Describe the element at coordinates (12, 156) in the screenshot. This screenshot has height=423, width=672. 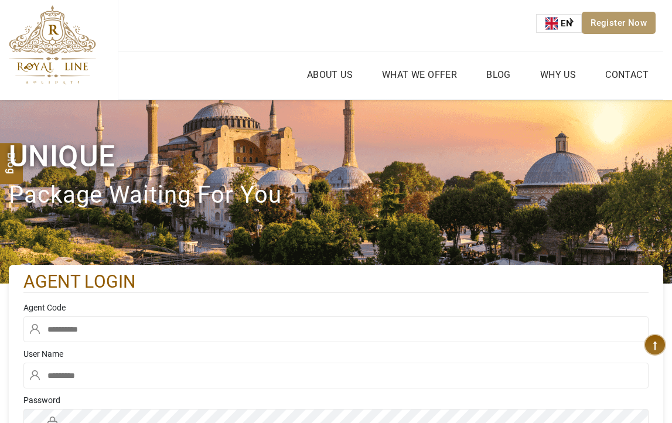
I see `span: Blog` at that location.